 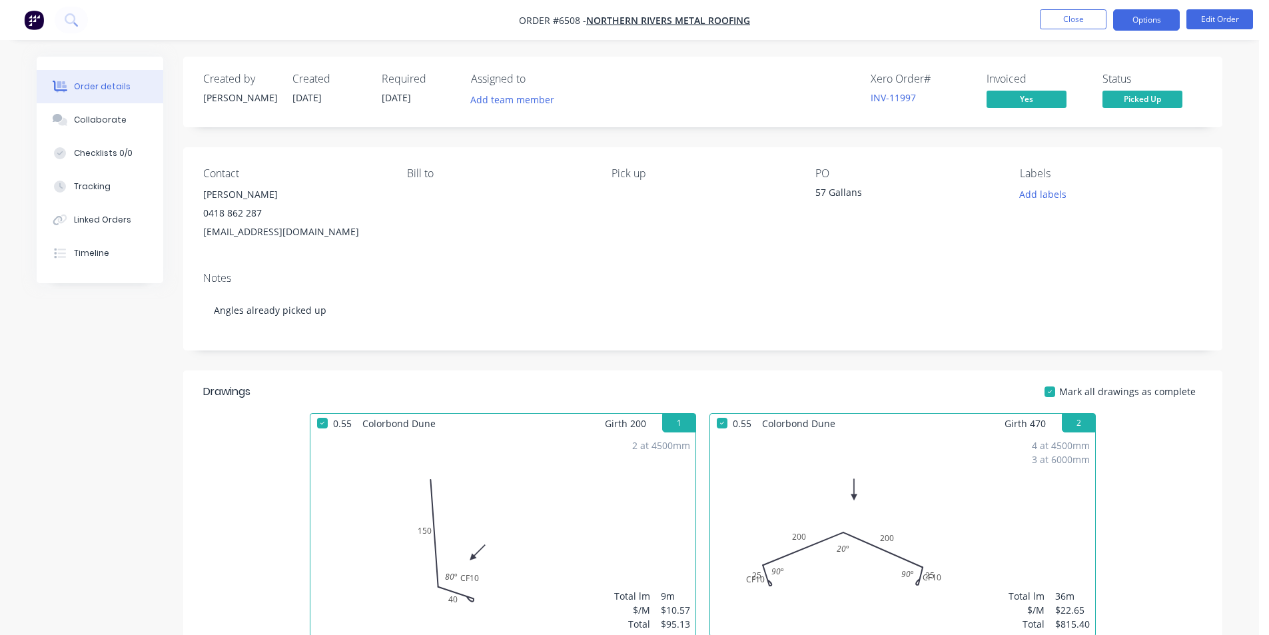 I want to click on button: Close, so click(x=1073, y=19).